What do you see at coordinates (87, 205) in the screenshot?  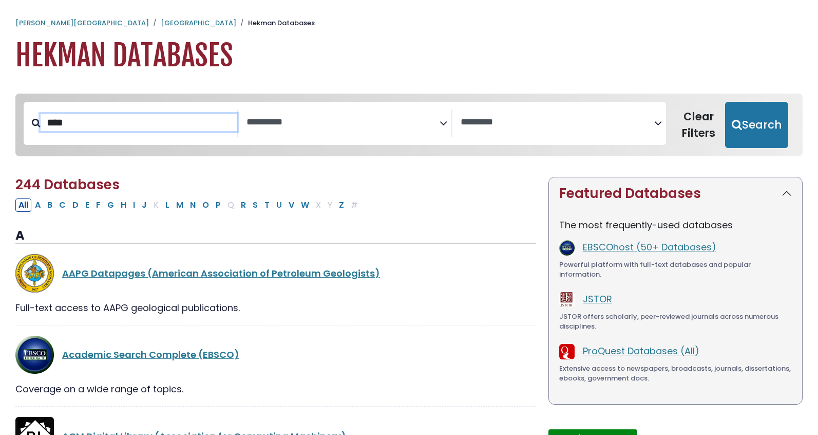 I see `button: Filter Results E` at bounding box center [87, 205].